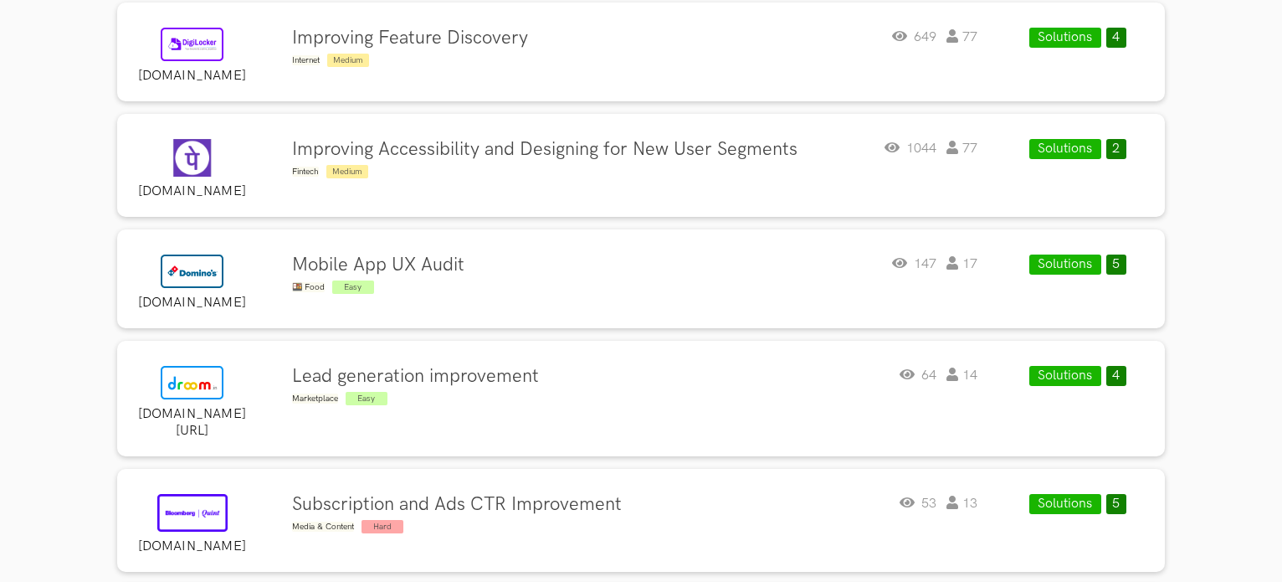 This screenshot has width=1282, height=582. I want to click on img: Bloombergquint logo, so click(192, 512).